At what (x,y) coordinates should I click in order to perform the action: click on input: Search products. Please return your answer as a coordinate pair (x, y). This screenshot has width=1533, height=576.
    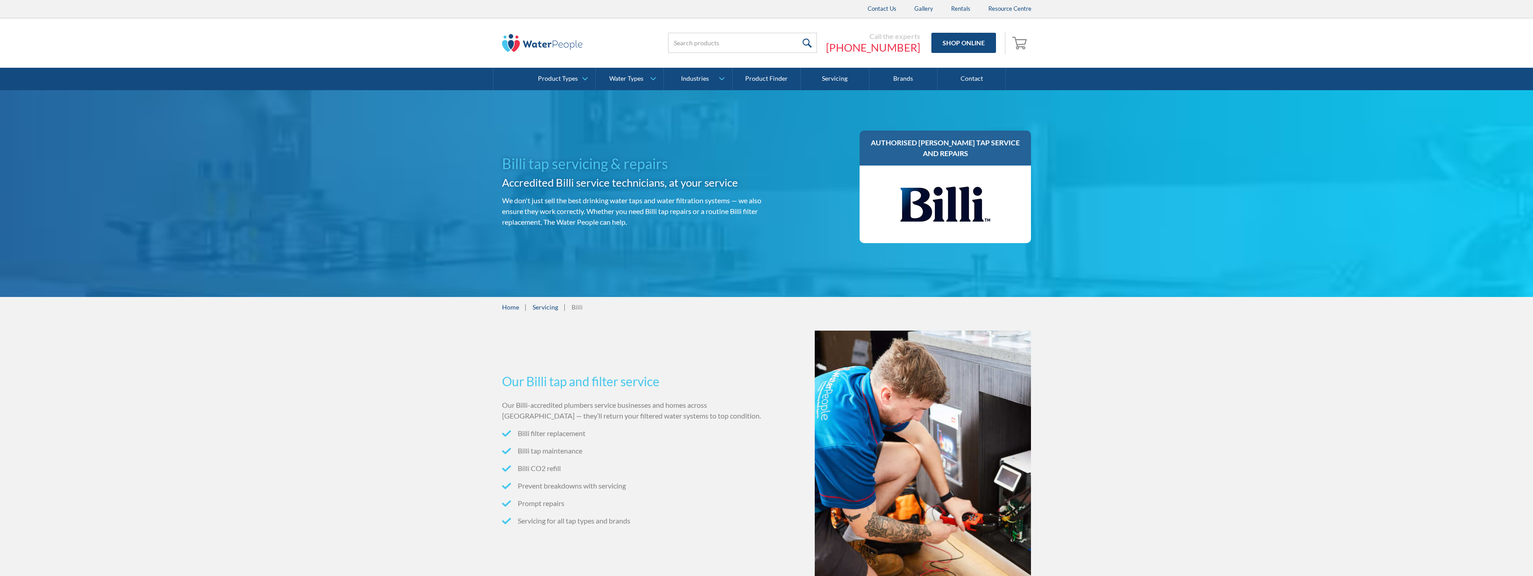
    Looking at the image, I should click on (742, 43).